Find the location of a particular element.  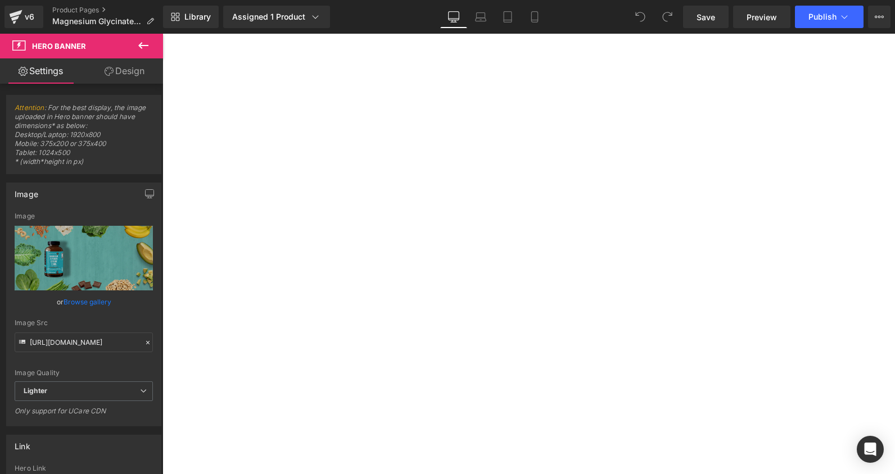

a: Browse gallery is located at coordinates (87, 302).